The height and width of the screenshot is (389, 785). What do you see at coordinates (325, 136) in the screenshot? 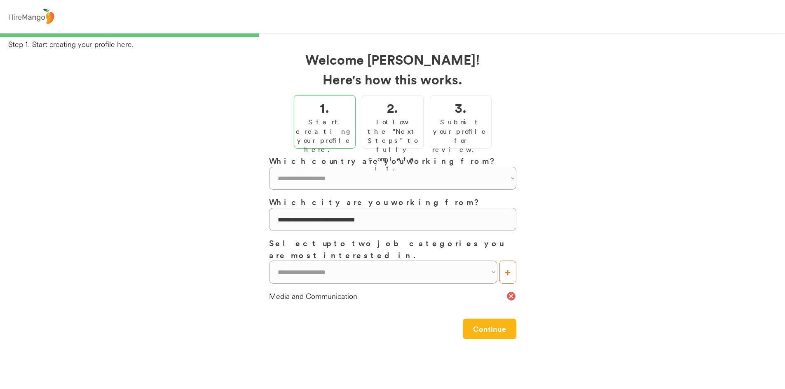
I see `div: Start creating your profile here.` at bounding box center [325, 136].